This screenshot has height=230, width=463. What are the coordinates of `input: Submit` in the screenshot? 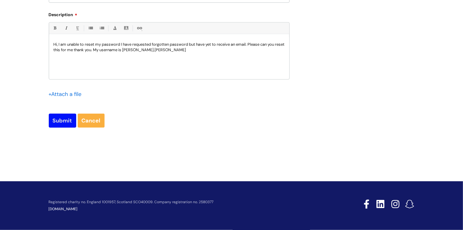 It's located at (62, 121).